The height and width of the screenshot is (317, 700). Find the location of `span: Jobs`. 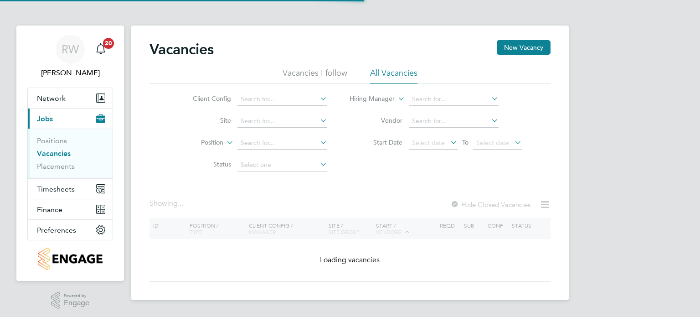

span: Jobs is located at coordinates (45, 119).